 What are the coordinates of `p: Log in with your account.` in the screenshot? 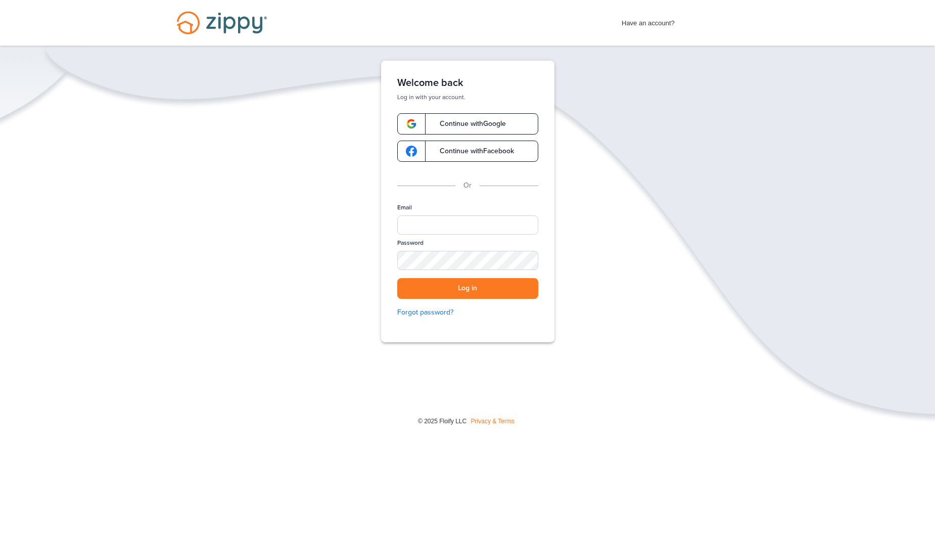 It's located at (467, 97).